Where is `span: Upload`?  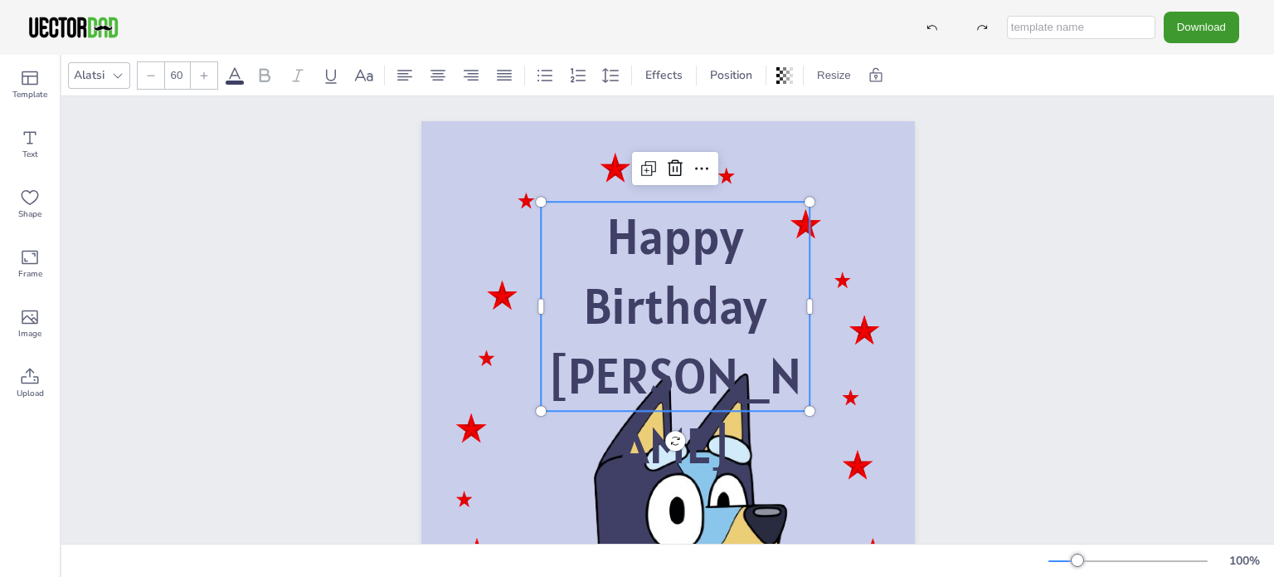
span: Upload is located at coordinates (30, 393).